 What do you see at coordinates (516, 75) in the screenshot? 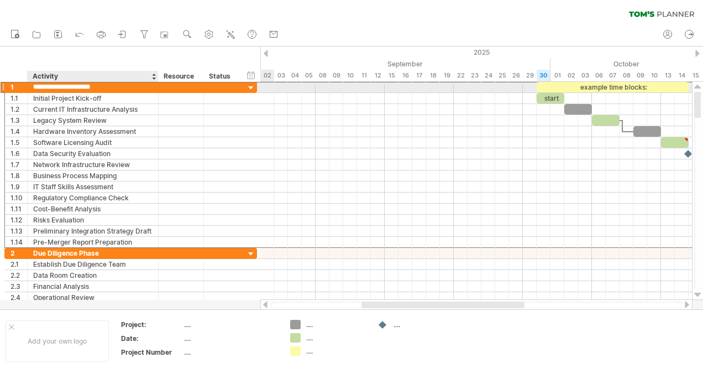
I see `div: Friday, 26 September 2025` at bounding box center [516, 75].